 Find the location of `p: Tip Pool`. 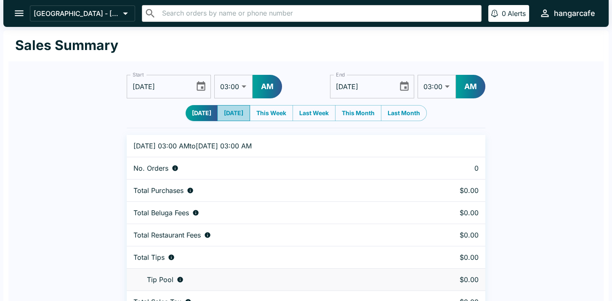

p: Tip Pool is located at coordinates (160, 280).